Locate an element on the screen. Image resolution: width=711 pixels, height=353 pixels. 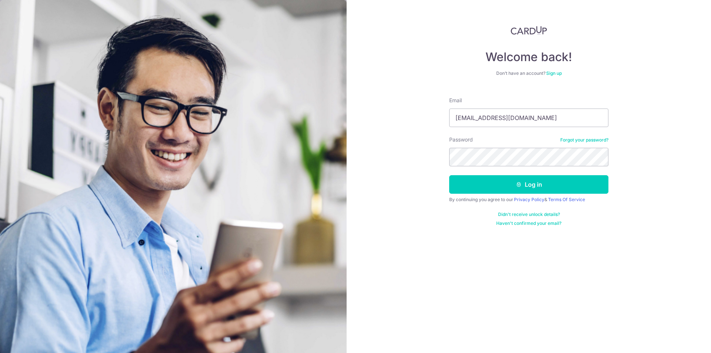
a: Privacy Policy is located at coordinates (529, 199).